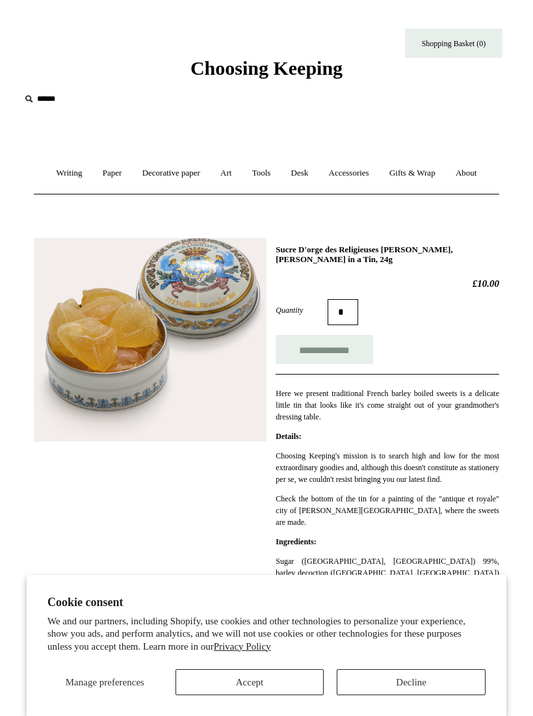 This screenshot has height=716, width=533. What do you see at coordinates (466, 173) in the screenshot?
I see `a: About` at bounding box center [466, 173].